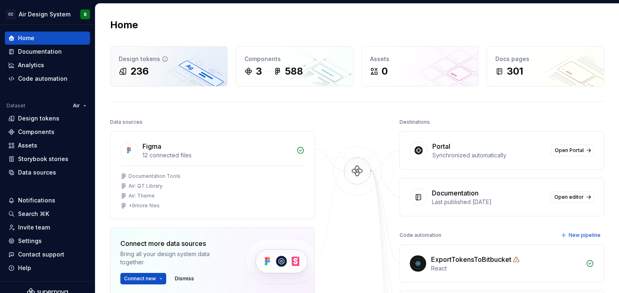 Image resolution: width=619 pixels, height=293 pixels. What do you see at coordinates (11, 14) in the screenshot?
I see `div: CC` at bounding box center [11, 14].